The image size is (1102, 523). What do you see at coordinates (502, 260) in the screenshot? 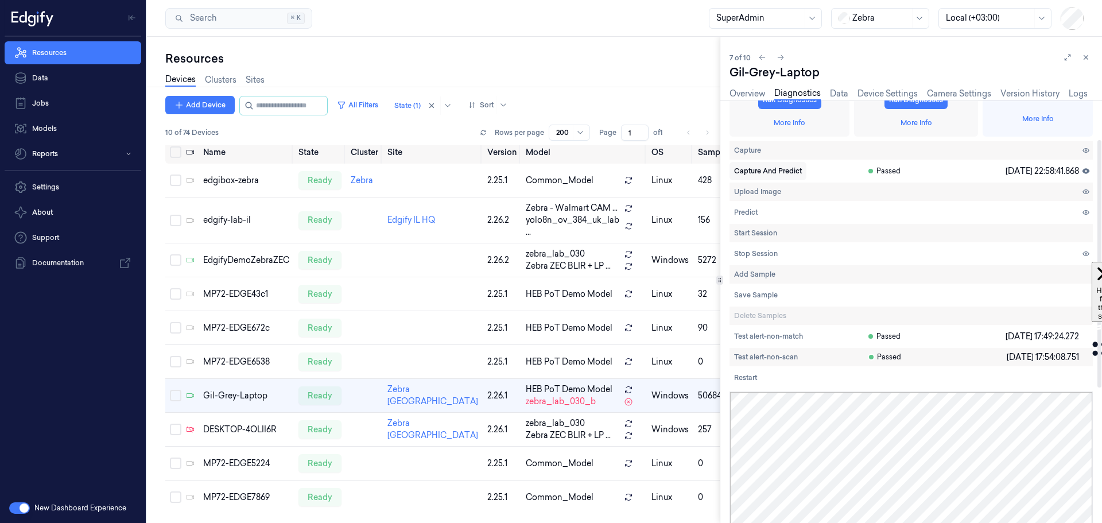
I see `div: 2.26.2` at bounding box center [502, 260].